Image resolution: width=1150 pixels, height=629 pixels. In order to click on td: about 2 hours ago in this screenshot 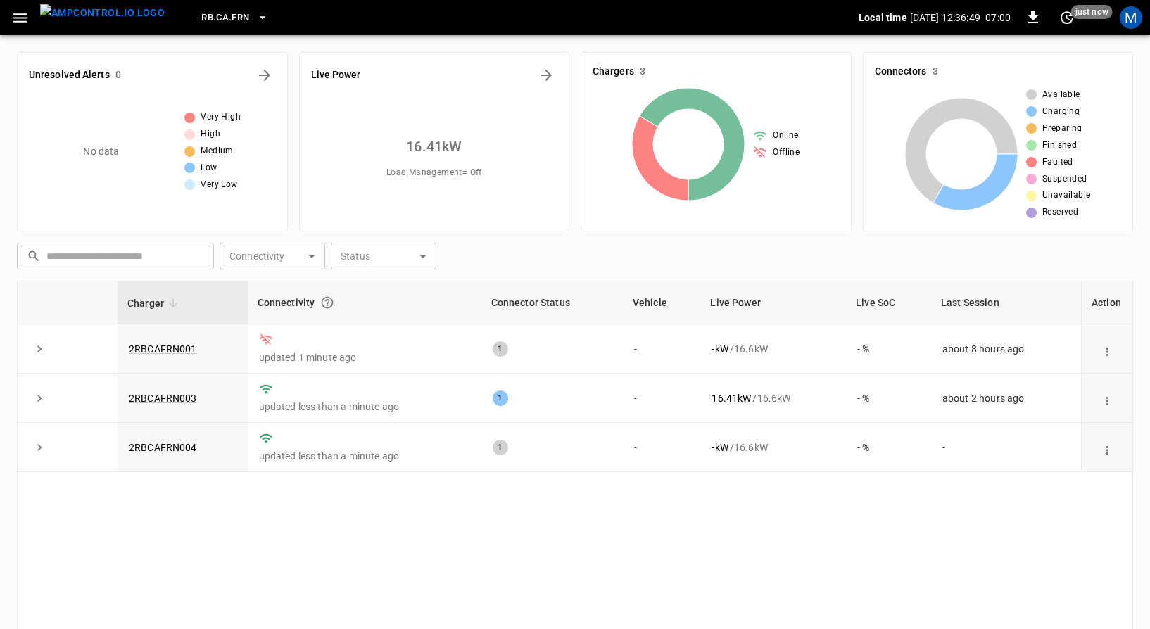, I will do `click(1006, 398)`.